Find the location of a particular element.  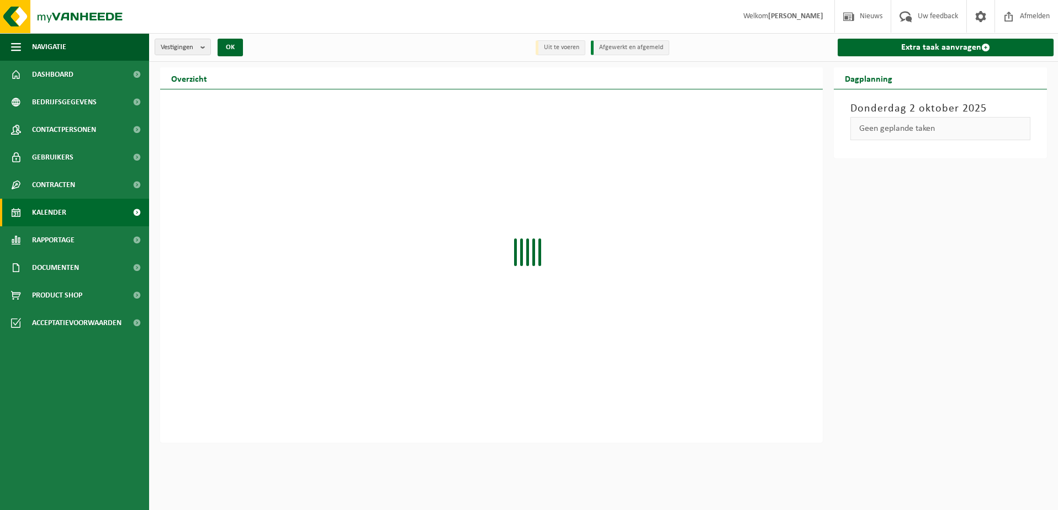

span: Product Shop is located at coordinates (57, 295).